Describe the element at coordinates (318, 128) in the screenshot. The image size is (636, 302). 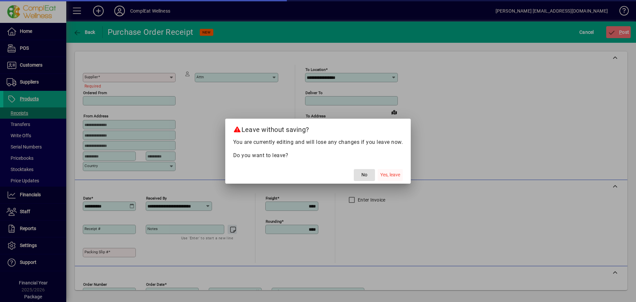
I see `h2: Leave without saving?` at that location.